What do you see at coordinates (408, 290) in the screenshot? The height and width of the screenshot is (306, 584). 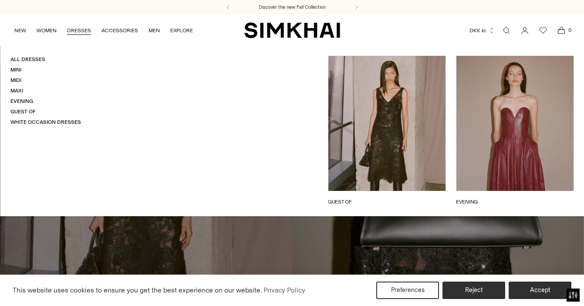 I see `button: Preferences` at bounding box center [408, 290].